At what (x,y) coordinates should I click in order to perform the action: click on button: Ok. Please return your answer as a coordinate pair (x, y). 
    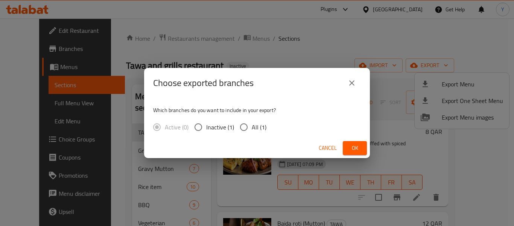
    Looking at the image, I should click on (355, 148).